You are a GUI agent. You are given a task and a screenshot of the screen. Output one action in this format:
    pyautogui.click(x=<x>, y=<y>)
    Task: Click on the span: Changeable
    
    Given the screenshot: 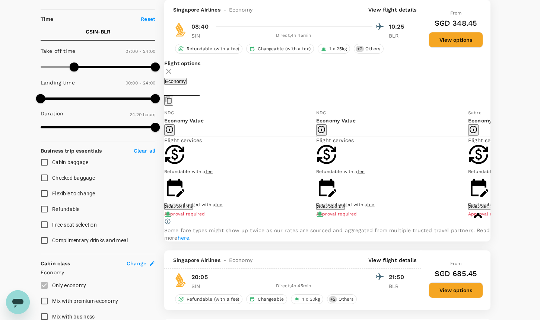 What is the action you would take?
    pyautogui.click(x=271, y=299)
    